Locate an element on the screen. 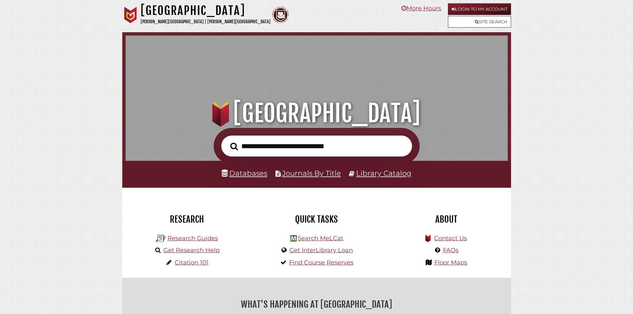 Image resolution: width=633 pixels, height=314 pixels. a: Contact Us is located at coordinates (450, 238).